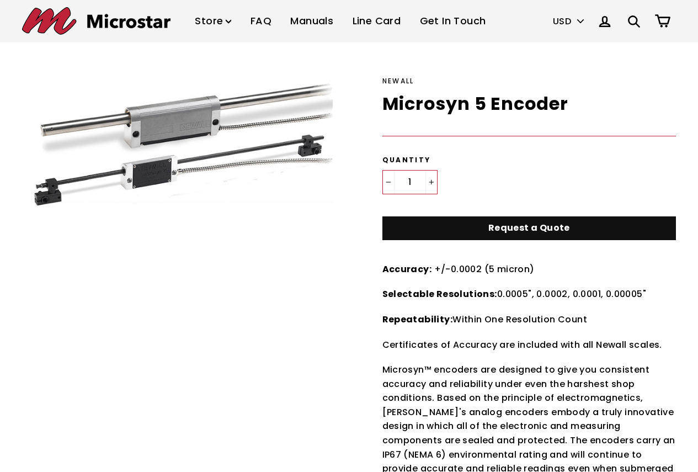  What do you see at coordinates (529, 81) in the screenshot?
I see `div: Newall` at bounding box center [529, 81].